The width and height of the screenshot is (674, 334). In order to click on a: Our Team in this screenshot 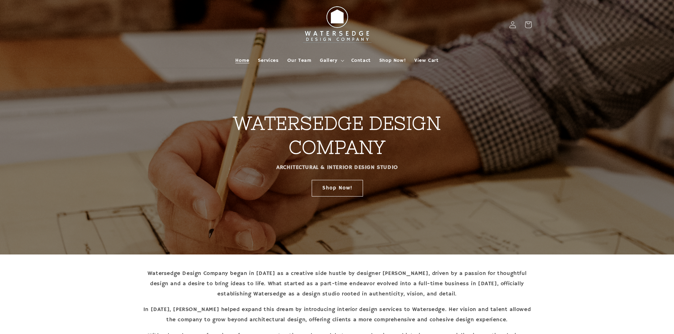, I will do `click(299, 61)`.